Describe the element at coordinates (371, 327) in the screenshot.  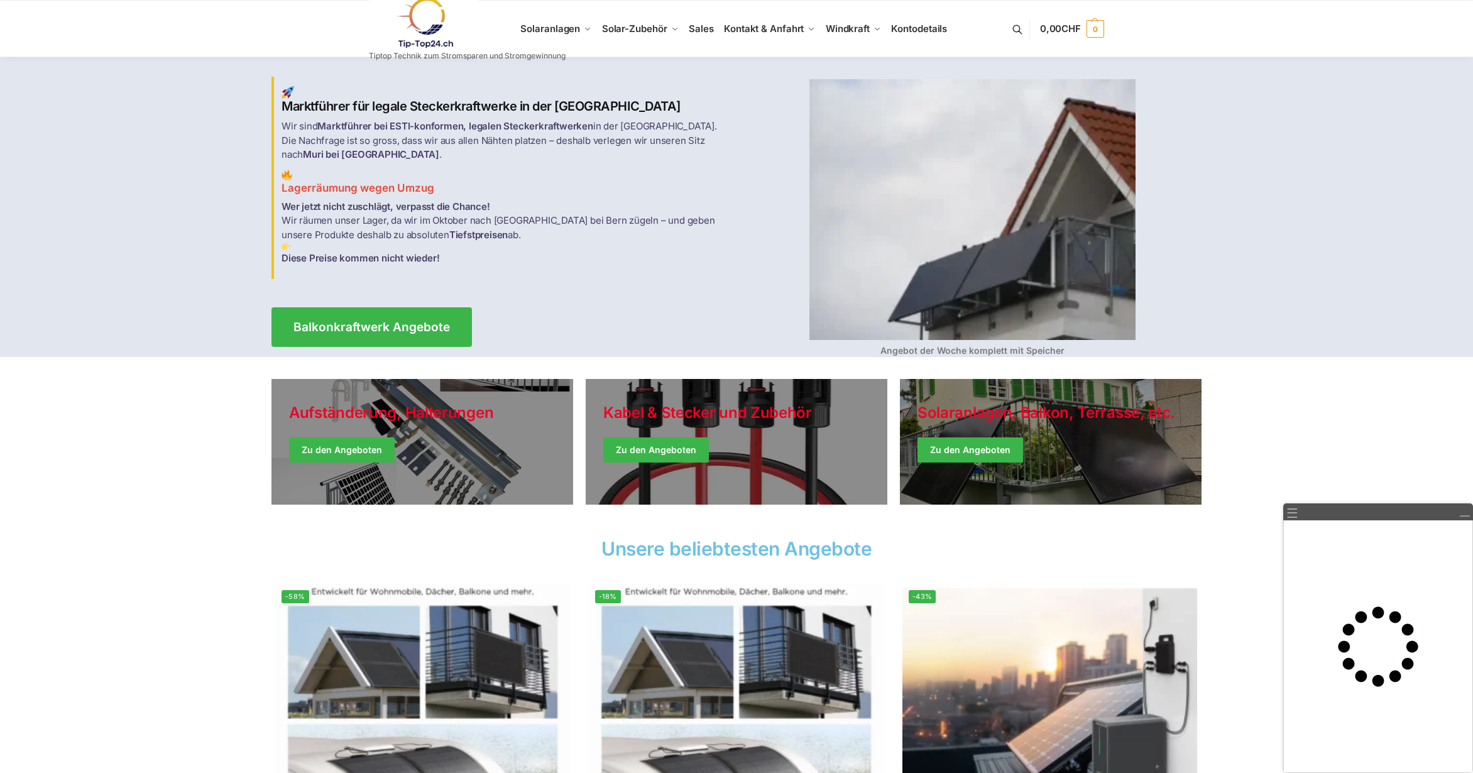
I see `span: Balkonkraftwerk Angebote` at that location.